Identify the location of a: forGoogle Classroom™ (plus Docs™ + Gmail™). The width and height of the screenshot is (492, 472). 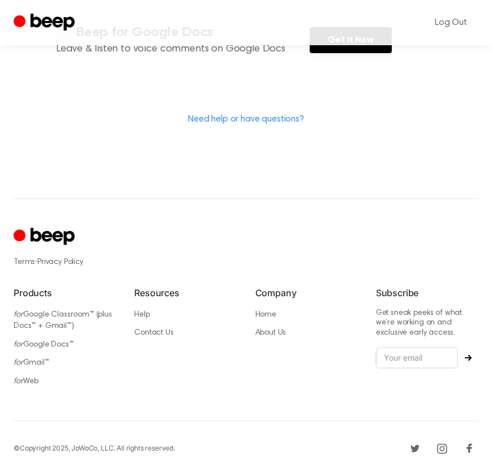
(63, 321).